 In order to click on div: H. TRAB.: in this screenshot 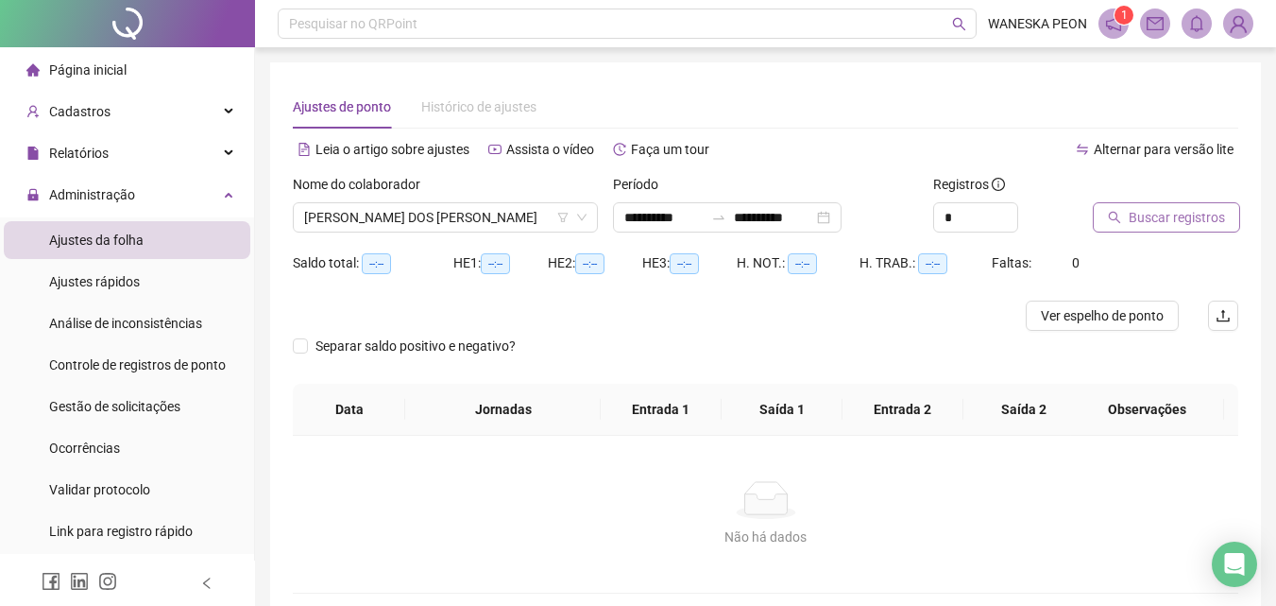, I will do `click(926, 263)`.